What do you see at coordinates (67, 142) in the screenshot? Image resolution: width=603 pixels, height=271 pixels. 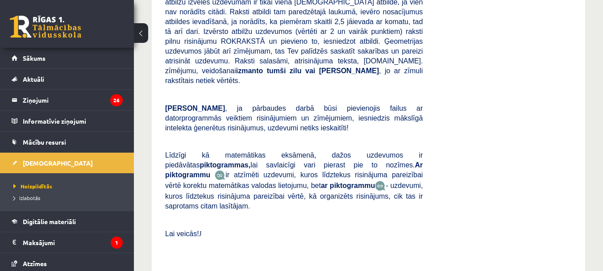 I see `a: Mācību resursi` at bounding box center [67, 142].